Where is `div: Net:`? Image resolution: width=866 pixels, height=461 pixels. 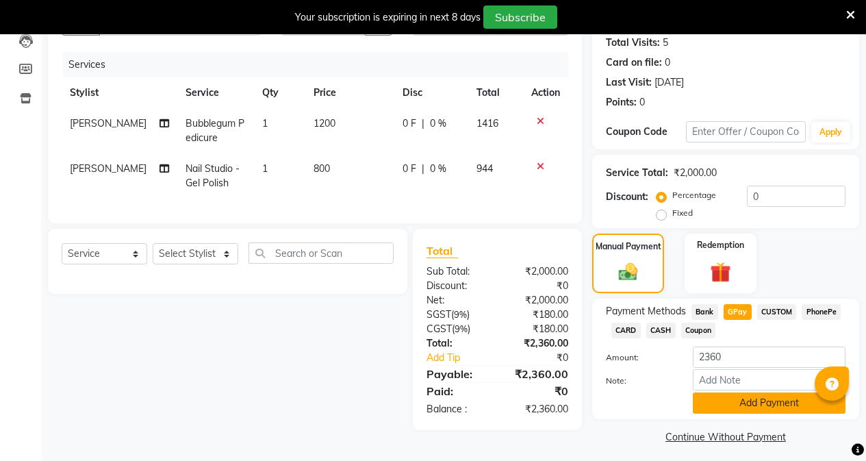
div: Net: is located at coordinates (457, 300).